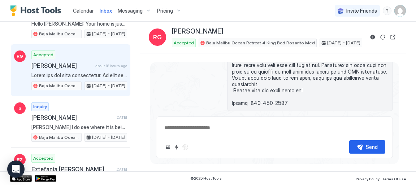 This screenshot has width=416, height=185. I want to click on span: © 2025 Host Tools, so click(206, 178).